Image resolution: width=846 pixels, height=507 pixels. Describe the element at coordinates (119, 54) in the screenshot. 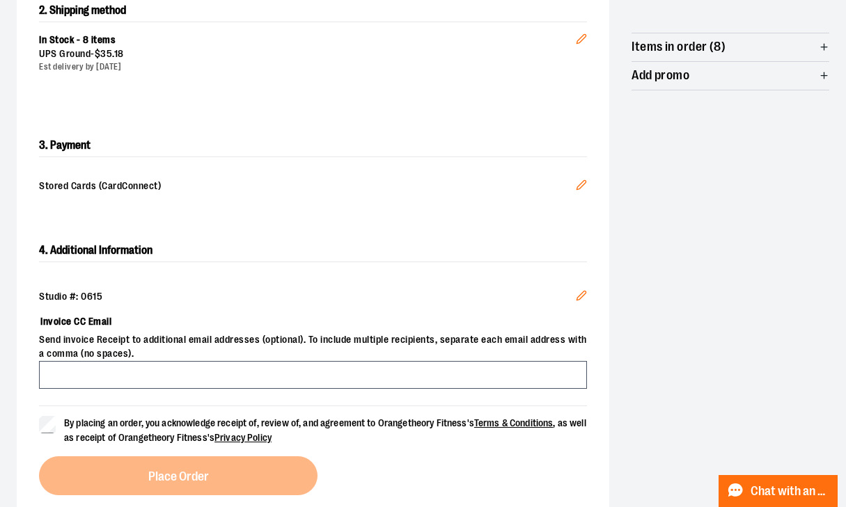

I see `span: 18` at that location.